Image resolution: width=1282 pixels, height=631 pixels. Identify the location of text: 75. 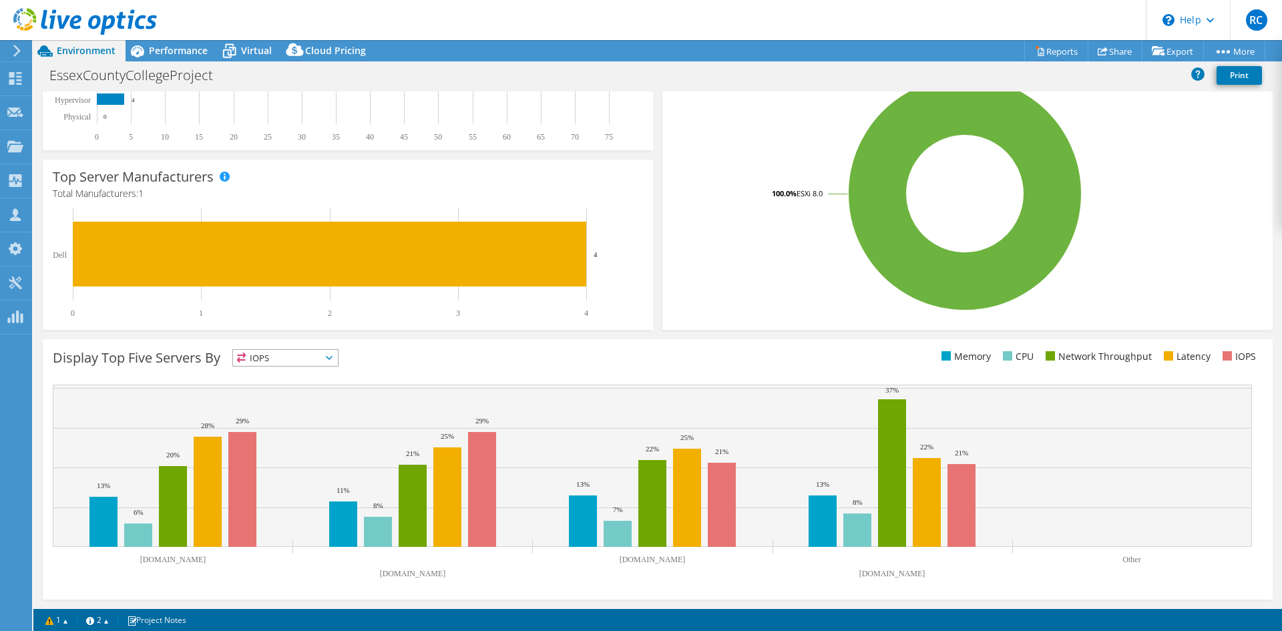
(609, 137).